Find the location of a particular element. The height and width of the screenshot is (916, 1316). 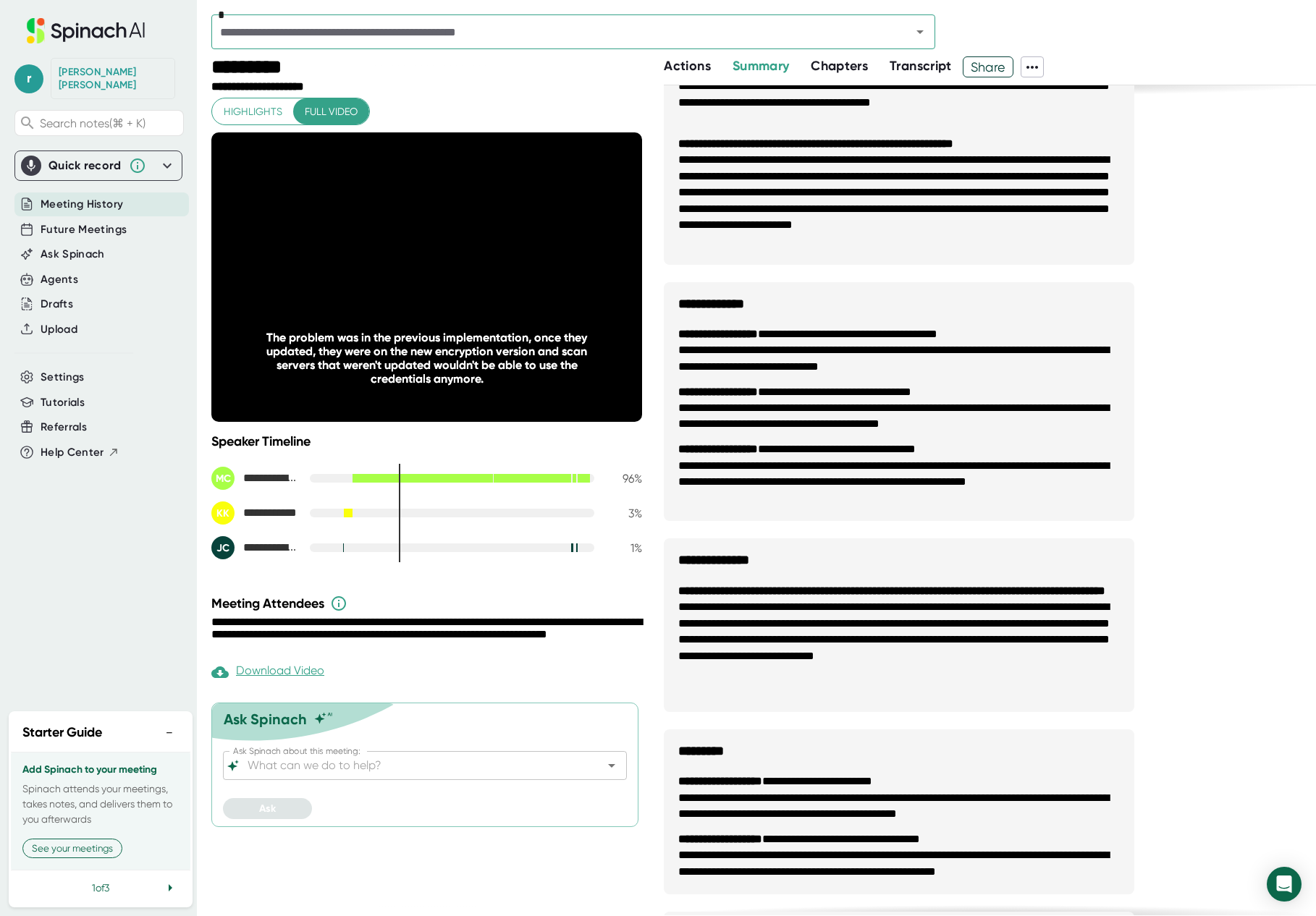

span: Upload is located at coordinates (58, 329).